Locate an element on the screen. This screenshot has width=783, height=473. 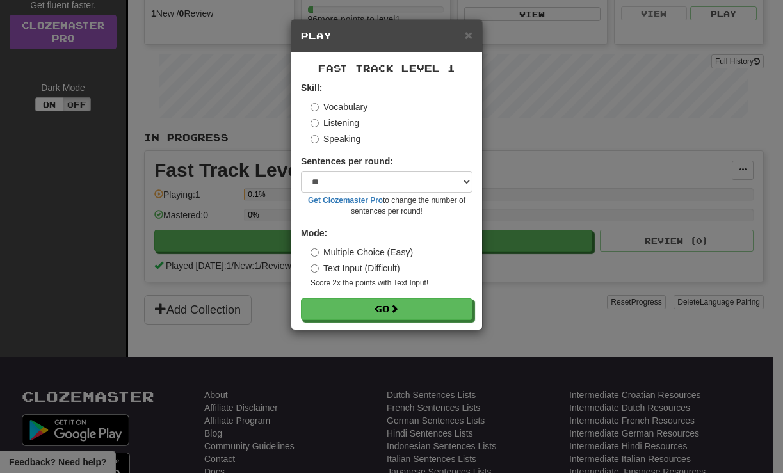
label: Multiple Choice (Easy) is located at coordinates (362, 252).